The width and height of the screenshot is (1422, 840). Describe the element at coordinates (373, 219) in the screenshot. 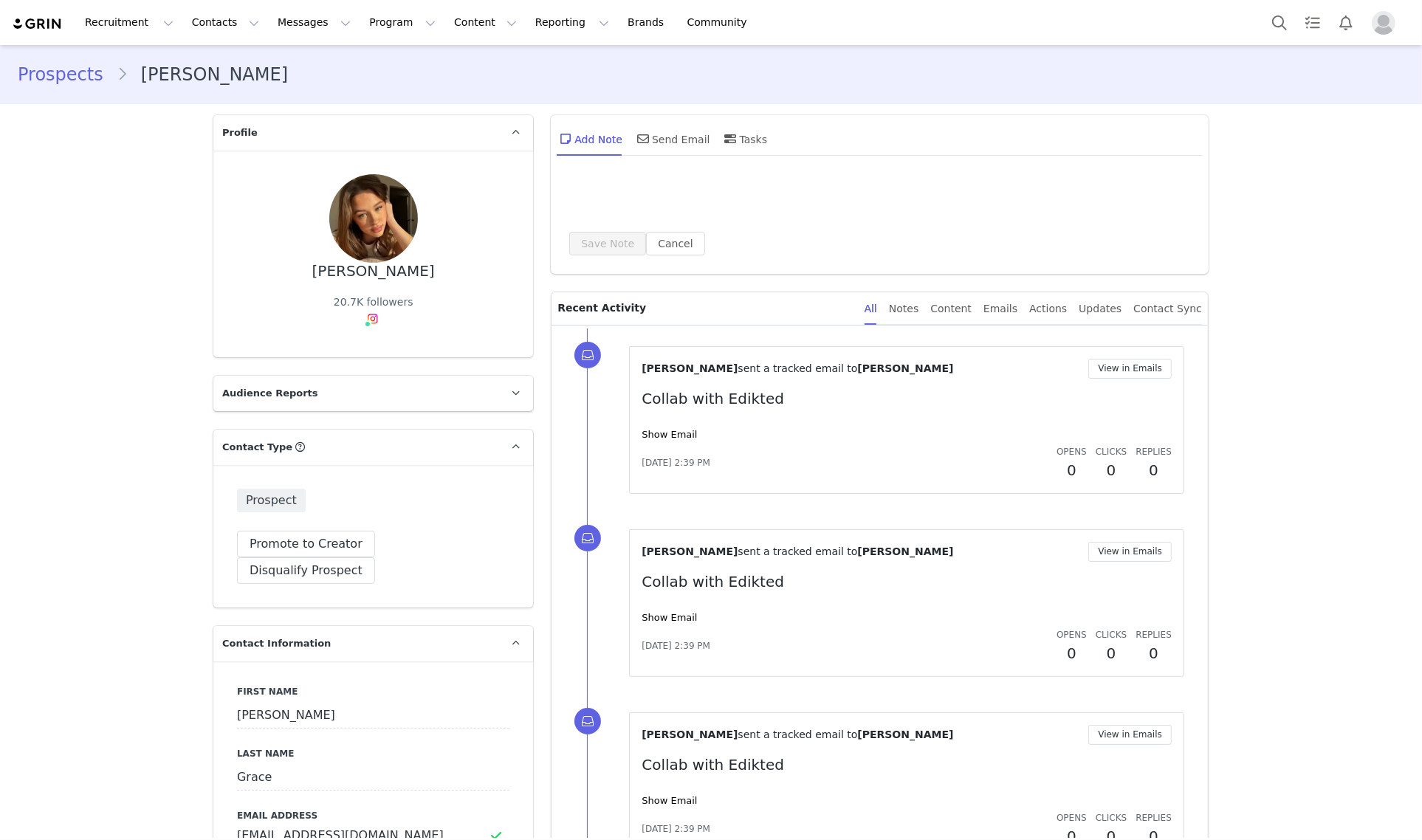

I see `img: 6a7230f1-1816-4d6d-b68c-fb74db25aff8.jpg` at that location.